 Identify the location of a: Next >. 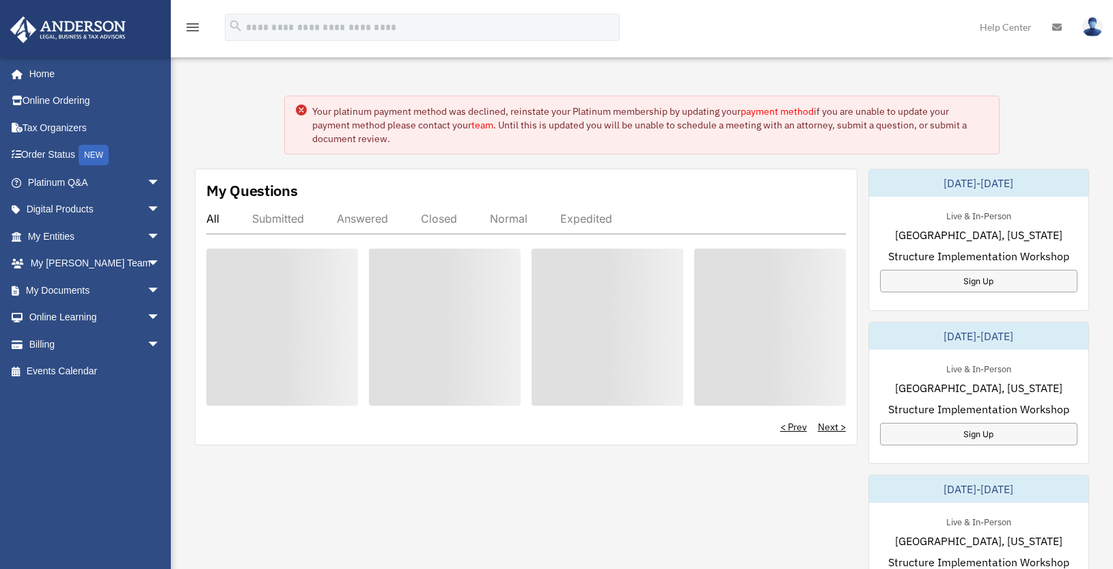
(831, 427).